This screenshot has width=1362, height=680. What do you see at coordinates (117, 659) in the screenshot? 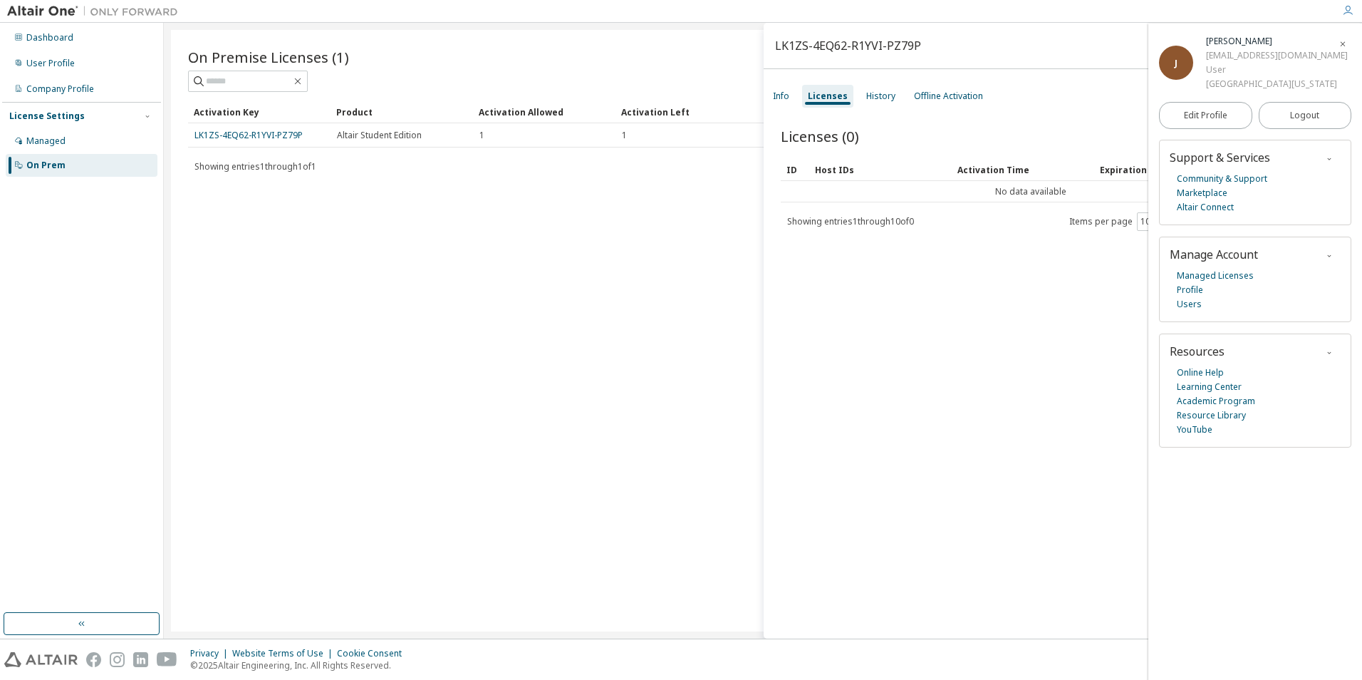
I see `img: instagram.svg` at bounding box center [117, 659].